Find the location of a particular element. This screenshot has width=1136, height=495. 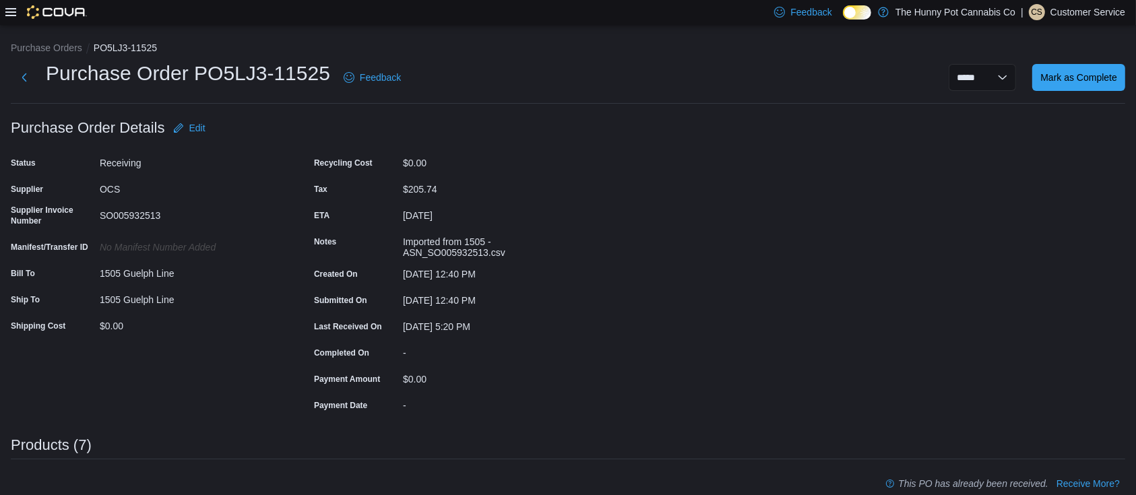

span: Dark Mode is located at coordinates (843, 20).